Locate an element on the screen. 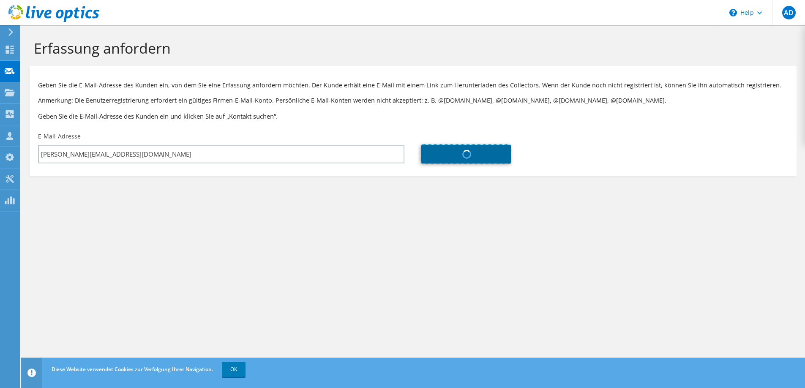 This screenshot has height=388, width=805. p: Anmerkung: Die Benutzerregistrierung erfordert ein gültiges Firmen-E-Mail-Konto. Persönliche E-Ma... is located at coordinates (413, 101).